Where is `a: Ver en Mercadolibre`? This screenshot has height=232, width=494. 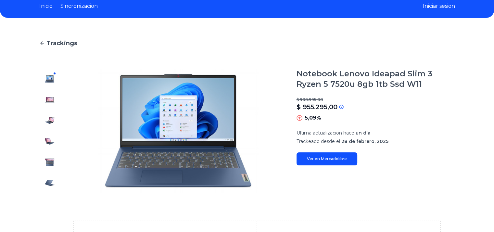
a: Ver en Mercadolibre is located at coordinates (327, 159).